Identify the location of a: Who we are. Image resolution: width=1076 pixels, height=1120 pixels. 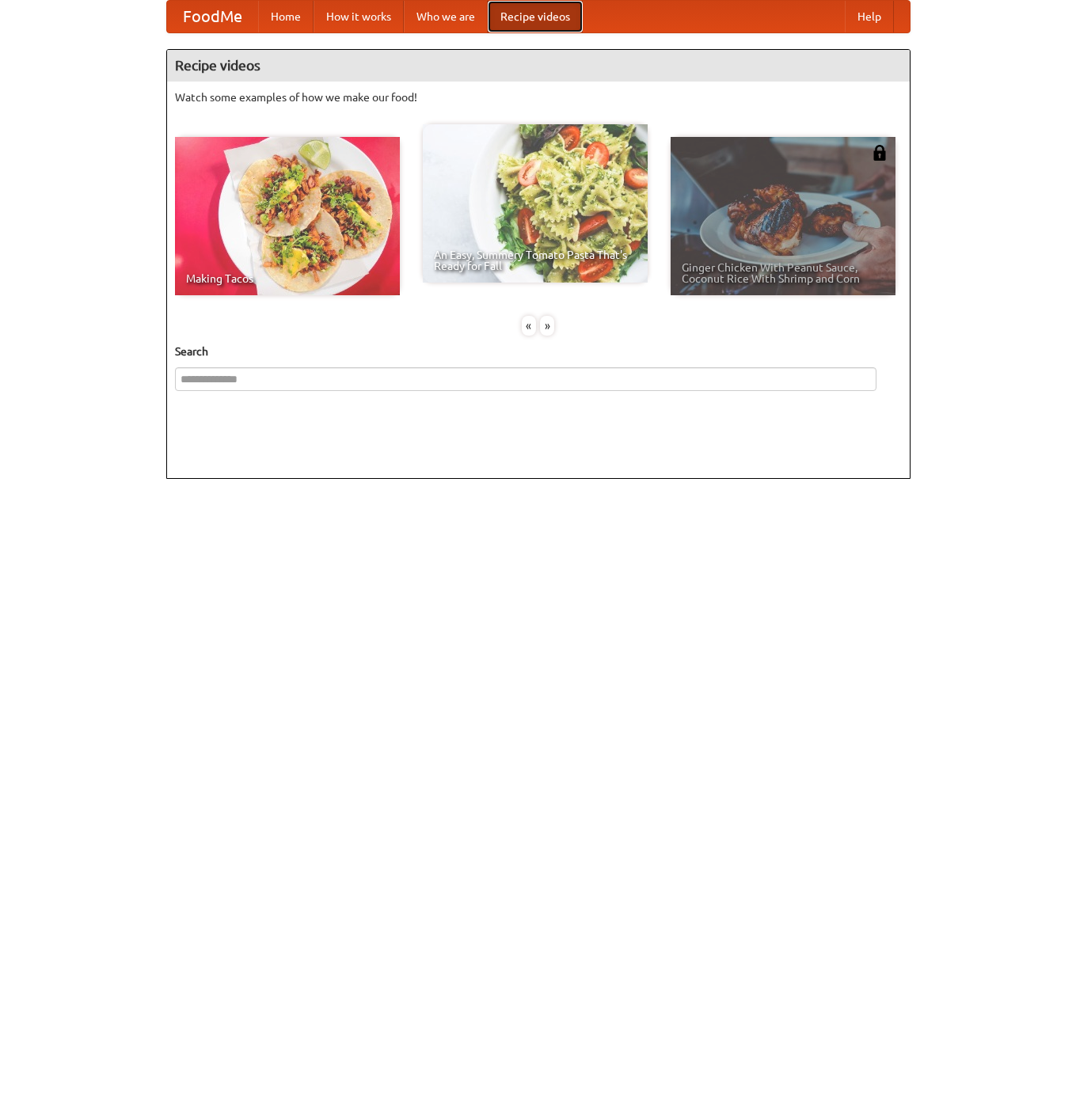
(446, 17).